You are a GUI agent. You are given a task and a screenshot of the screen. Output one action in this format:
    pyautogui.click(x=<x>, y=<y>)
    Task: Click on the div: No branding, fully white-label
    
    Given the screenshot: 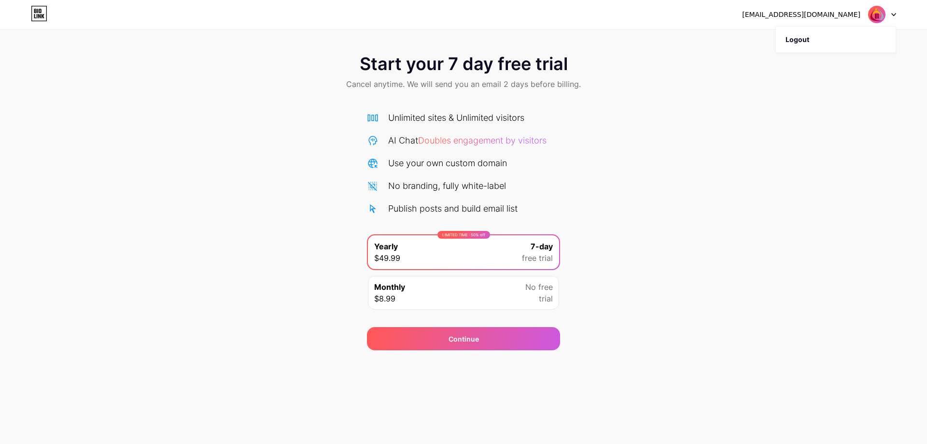 What is the action you would take?
    pyautogui.click(x=447, y=185)
    